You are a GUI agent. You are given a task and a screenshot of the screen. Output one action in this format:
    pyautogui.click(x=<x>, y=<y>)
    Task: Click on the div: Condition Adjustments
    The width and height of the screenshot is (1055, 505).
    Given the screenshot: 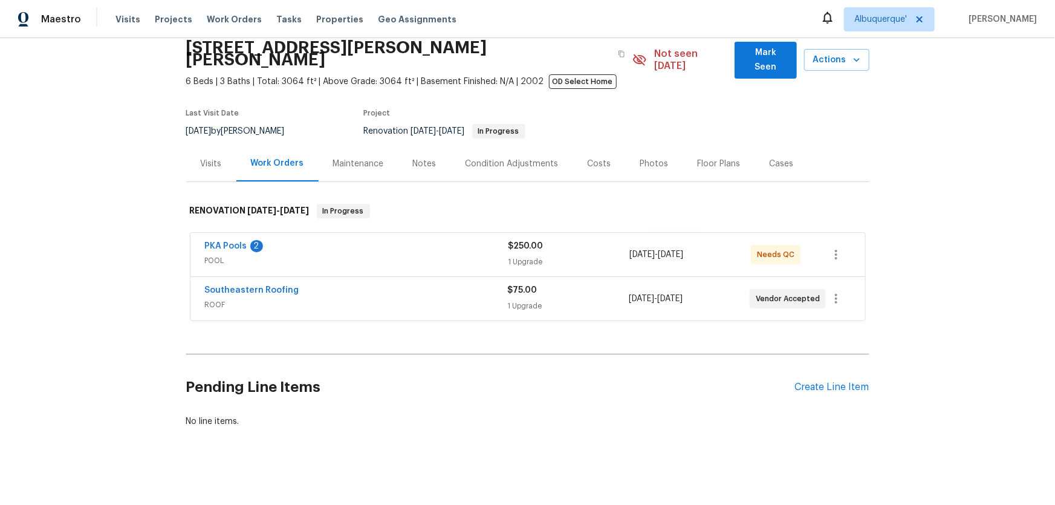 What is the action you would take?
    pyautogui.click(x=512, y=164)
    